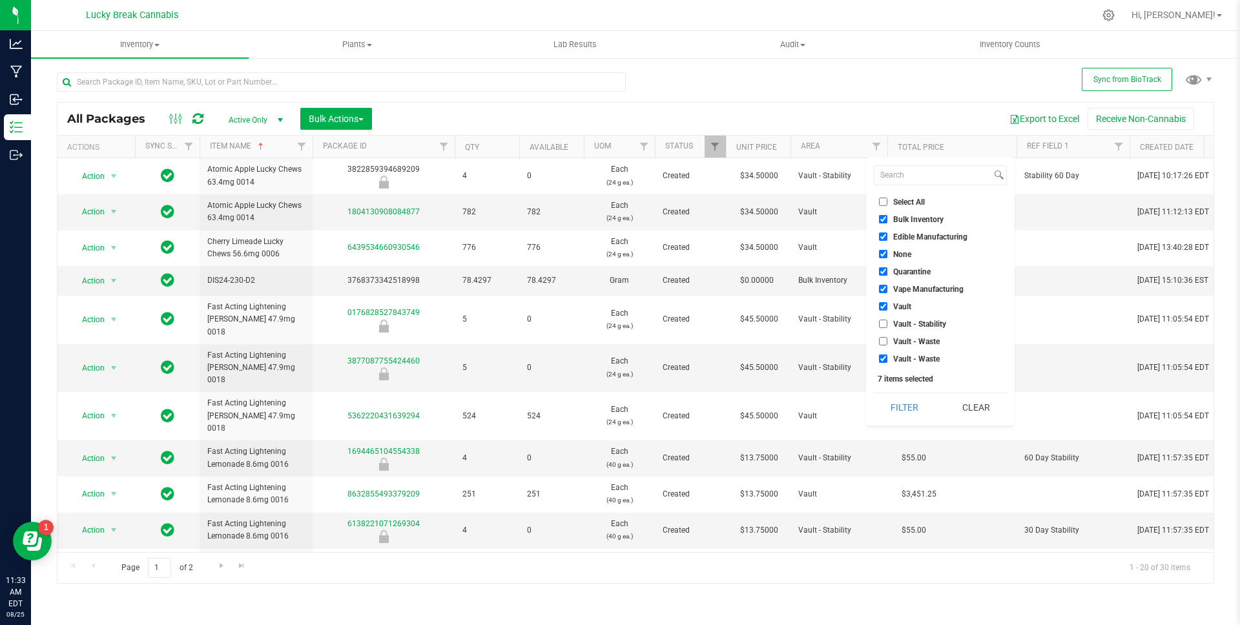 This screenshot has width=1240, height=625. Describe the element at coordinates (16, 592) in the screenshot. I see `p: 11:33 AM EDT` at that location.